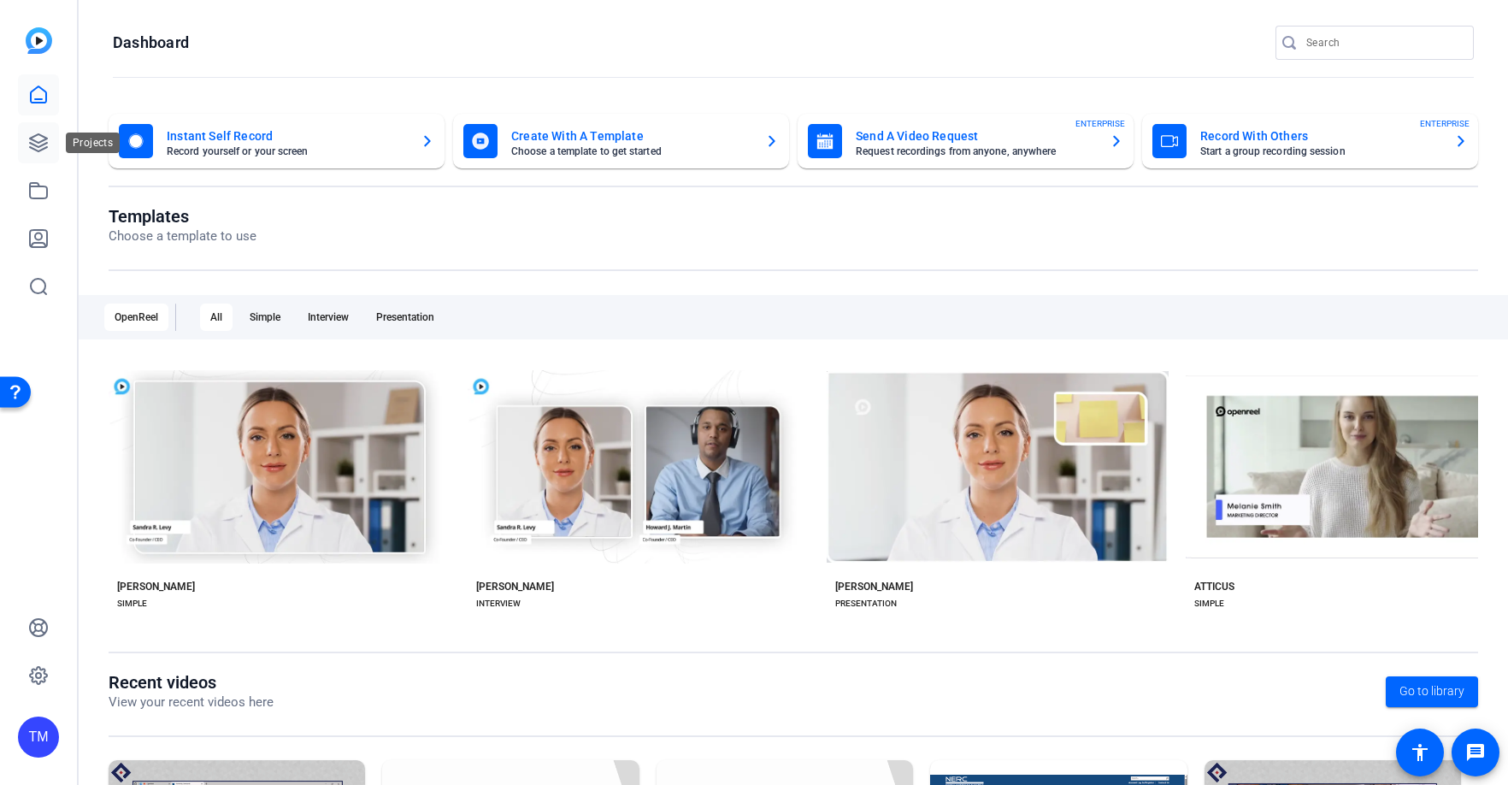 Image resolution: width=1508 pixels, height=785 pixels. What do you see at coordinates (1320, 151) in the screenshot?
I see `mat-card-subtitle: Start a group recording session` at bounding box center [1320, 151].